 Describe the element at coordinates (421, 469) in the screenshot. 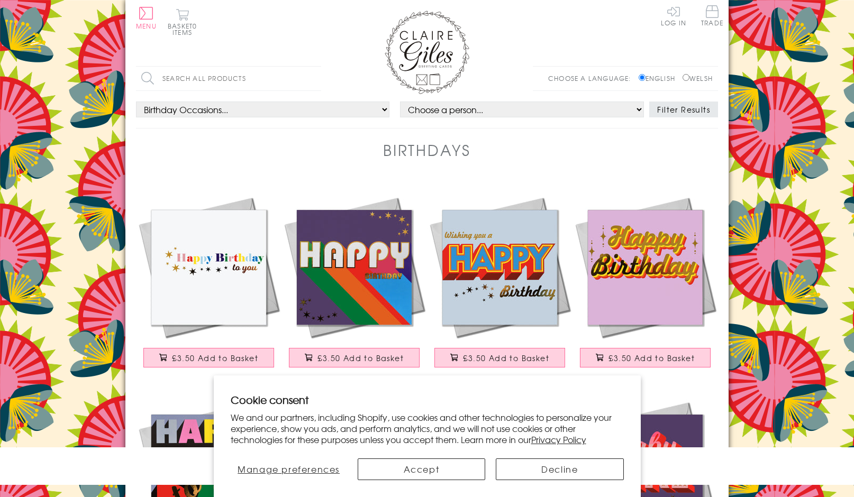

I see `button: Accept` at that location.